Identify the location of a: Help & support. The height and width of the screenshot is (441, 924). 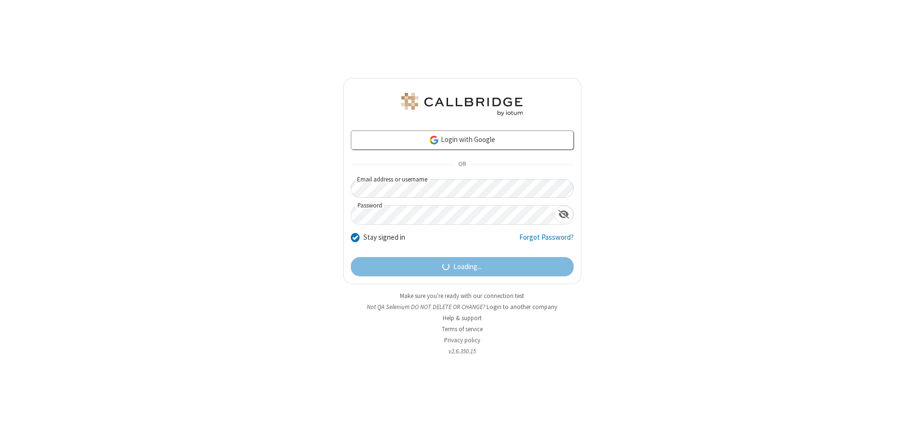
(462, 318).